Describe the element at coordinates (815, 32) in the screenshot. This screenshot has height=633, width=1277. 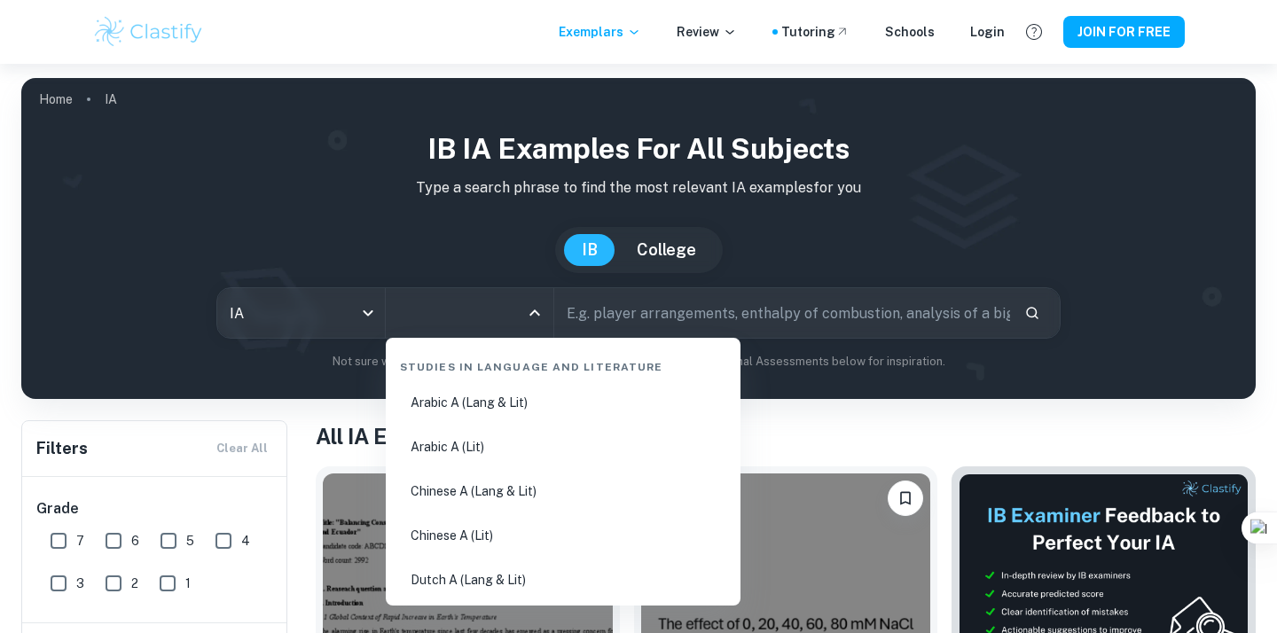
I see `a: Tutoring` at that location.